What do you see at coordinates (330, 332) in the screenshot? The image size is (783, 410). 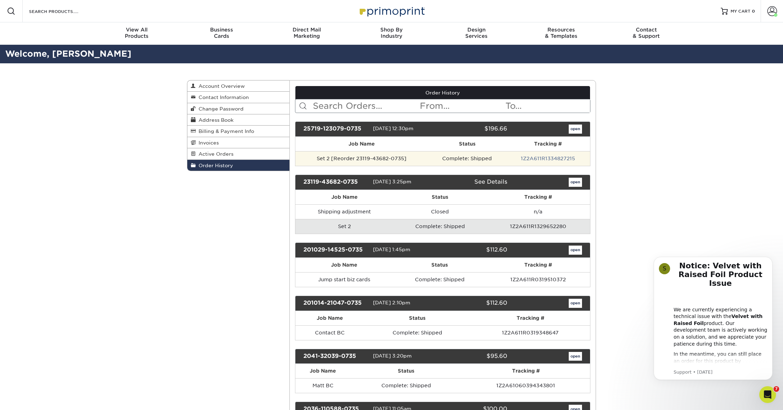 I see `td: Contact BC` at bounding box center [330, 332].